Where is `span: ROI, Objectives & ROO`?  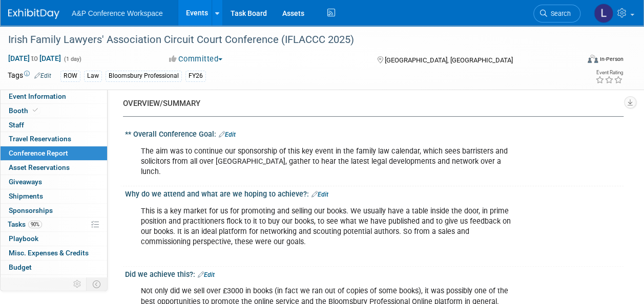
span: ROI, Objectives & ROO is located at coordinates (43, 282).